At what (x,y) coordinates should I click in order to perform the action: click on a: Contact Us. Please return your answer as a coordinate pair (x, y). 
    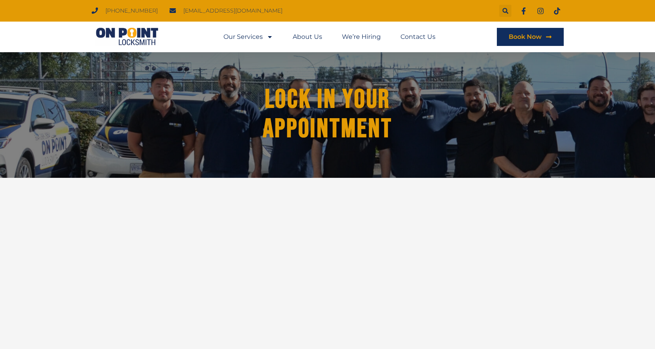
    Looking at the image, I should click on (417, 37).